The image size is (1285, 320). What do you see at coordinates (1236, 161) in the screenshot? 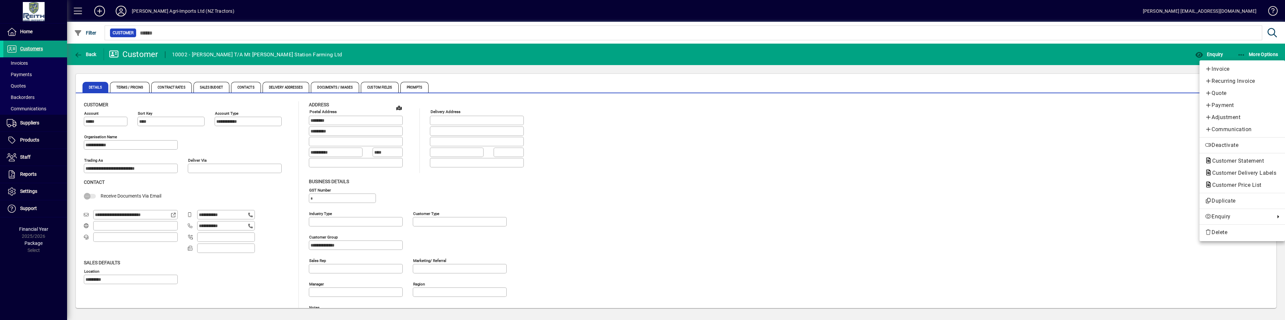
I see `span: Customer Statement` at bounding box center [1236, 161].